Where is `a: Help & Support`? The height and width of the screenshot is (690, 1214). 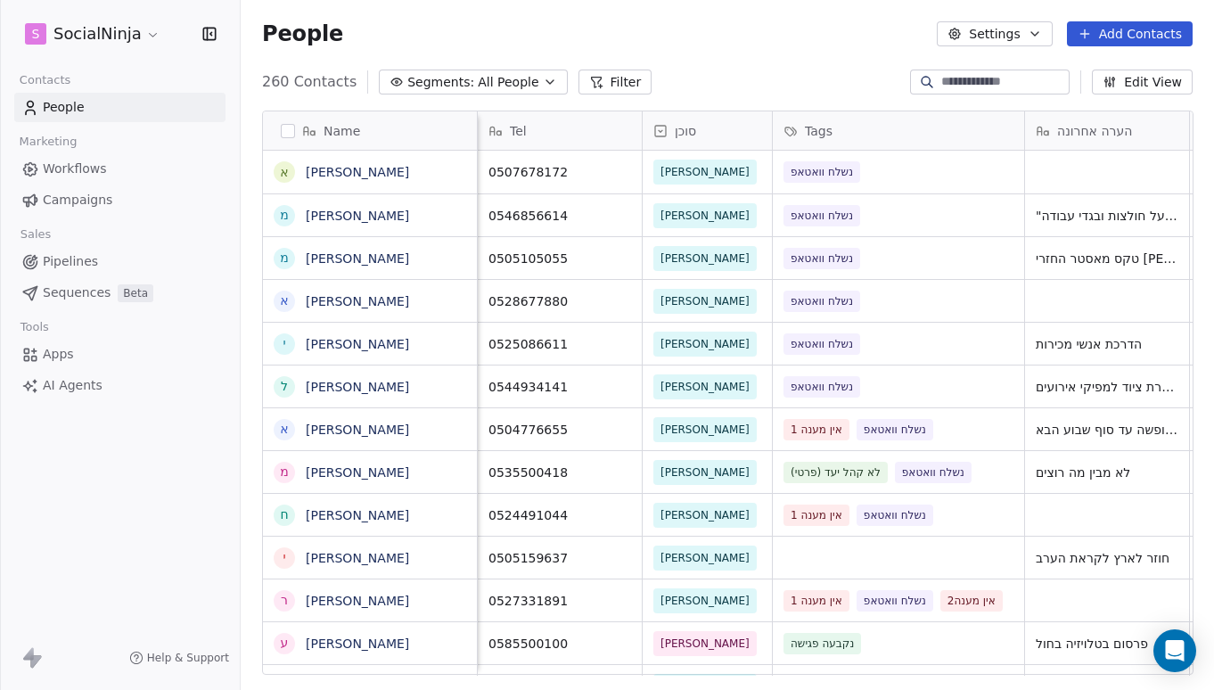
a: Help & Support is located at coordinates (179, 658).